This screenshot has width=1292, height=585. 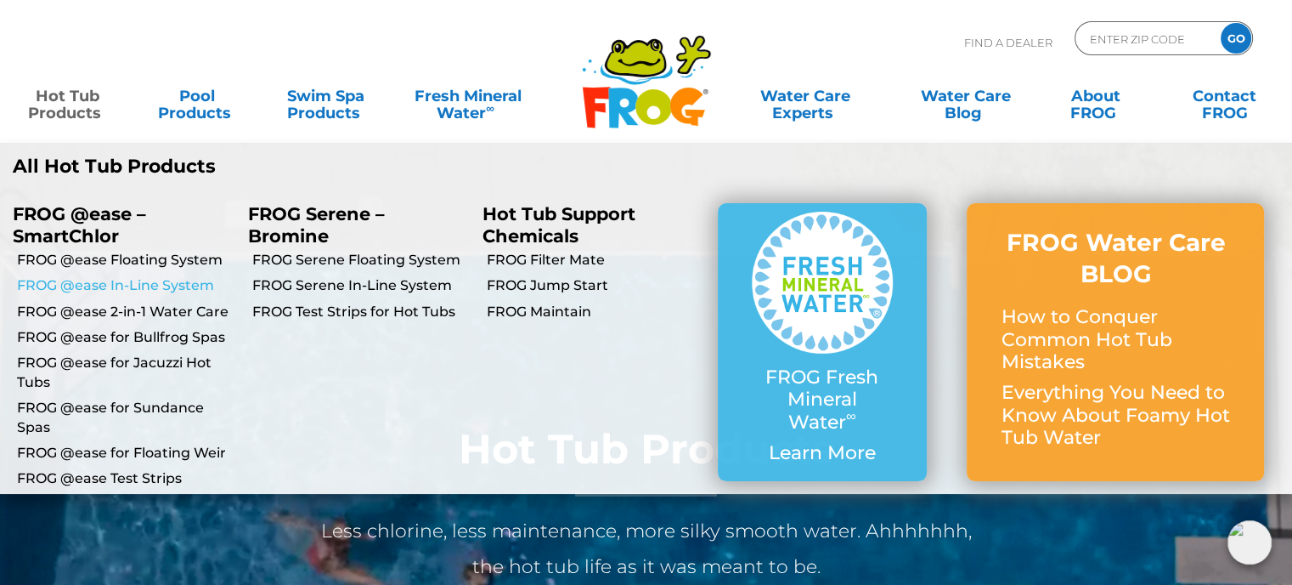 What do you see at coordinates (587, 224) in the screenshot?
I see `p: Hot Tub Support Chemicals` at bounding box center [587, 224].